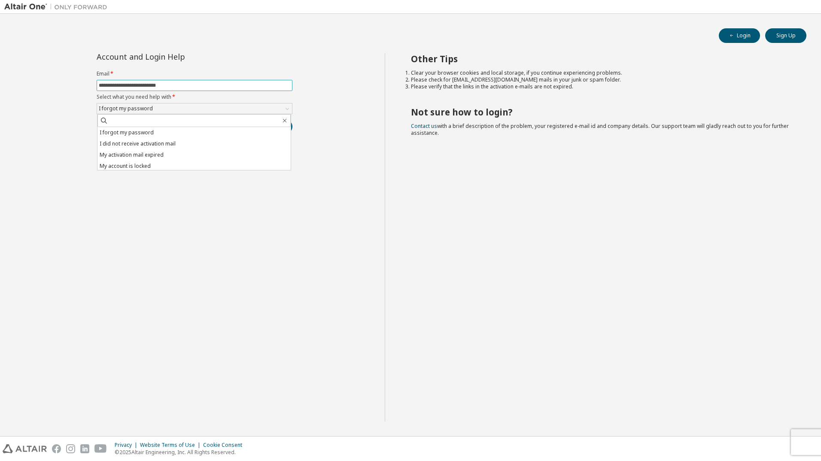  Describe the element at coordinates (225, 445) in the screenshot. I see `div: Cookie Consent` at that location.